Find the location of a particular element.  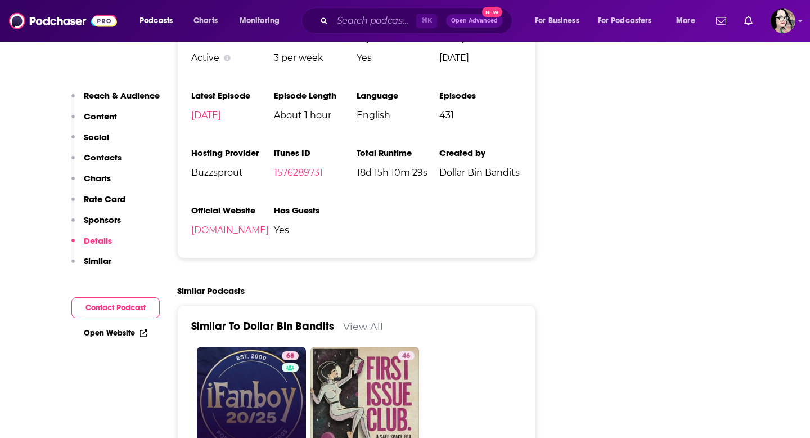

span: Logged in as kdaneman is located at coordinates (783, 21).